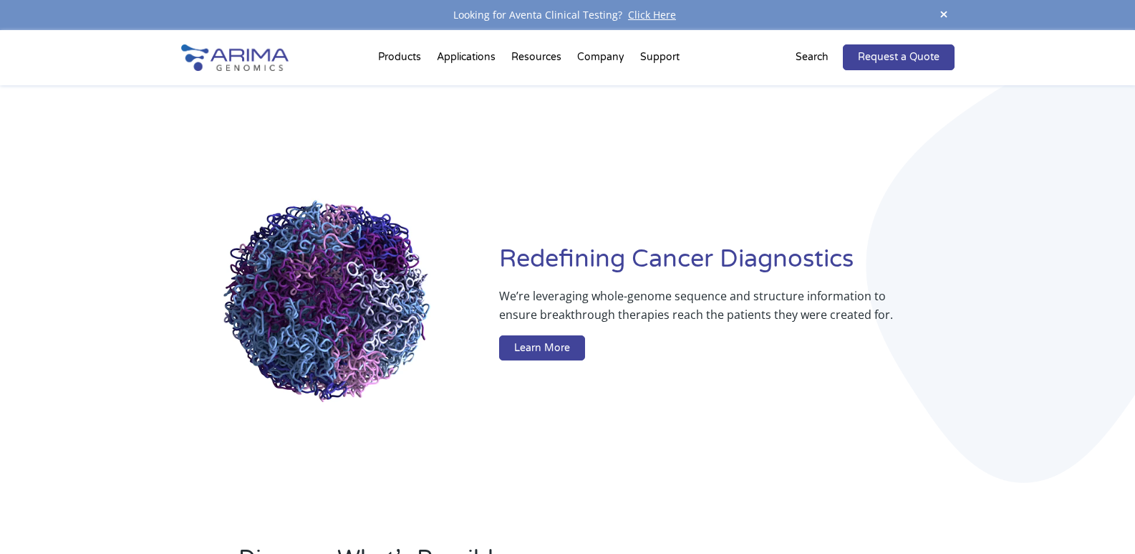  Describe the element at coordinates (899, 57) in the screenshot. I see `a: Request a Quote` at that location.